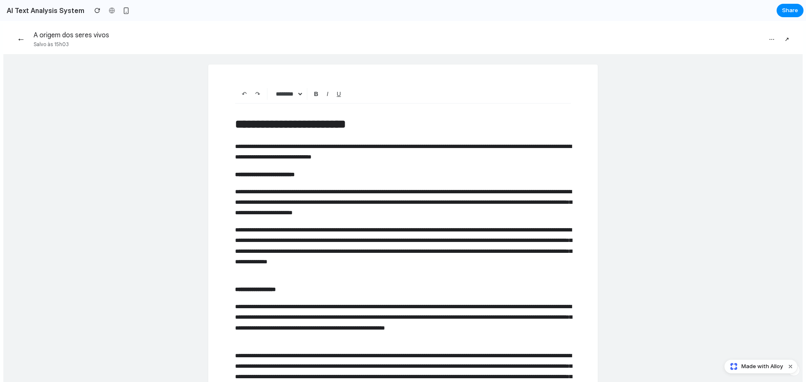  Describe the element at coordinates (316, 73) in the screenshot. I see `button: B` at that location.